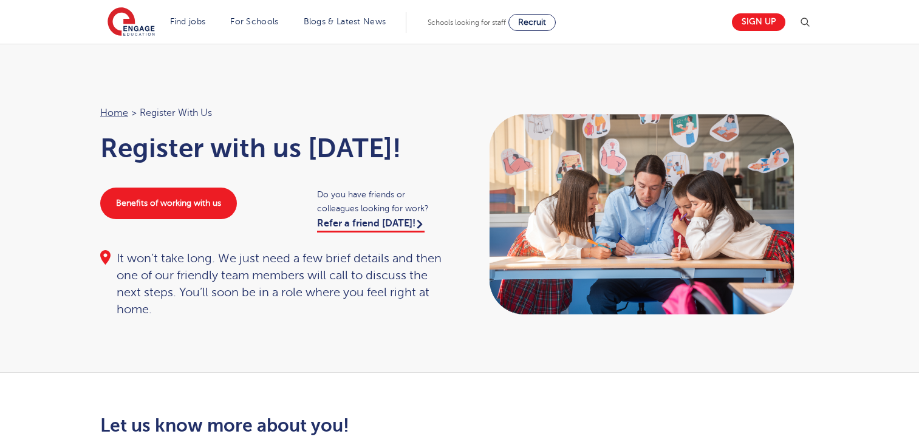  What do you see at coordinates (274, 284) in the screenshot?
I see `div: It won’t take long. We just need a few brief details and then one of our friendly team members wi...` at bounding box center [274, 284].